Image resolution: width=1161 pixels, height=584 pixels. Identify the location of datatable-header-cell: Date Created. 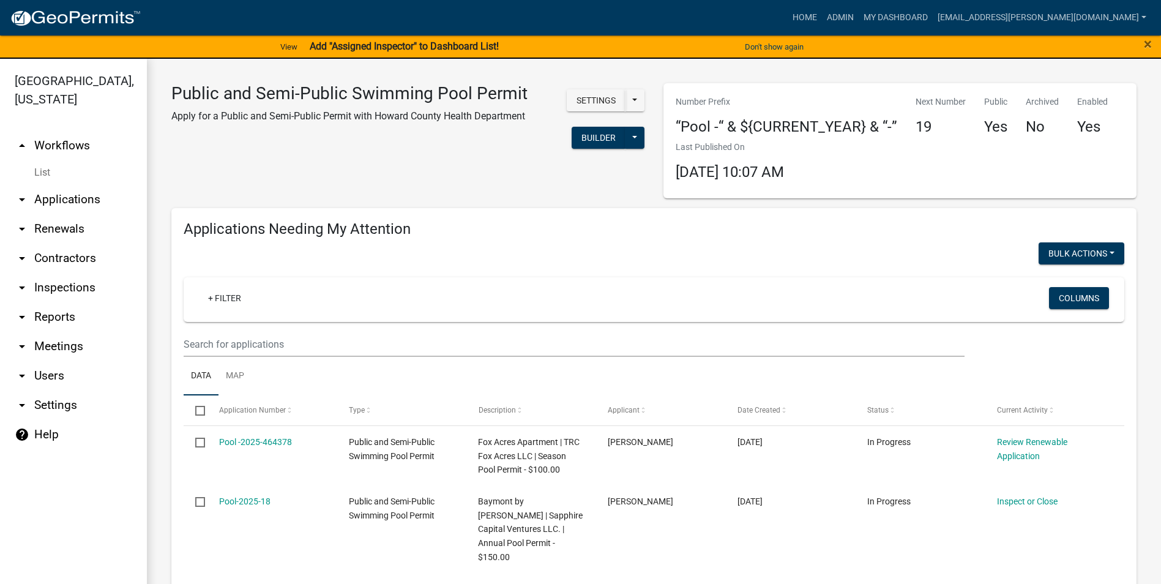
(791, 410).